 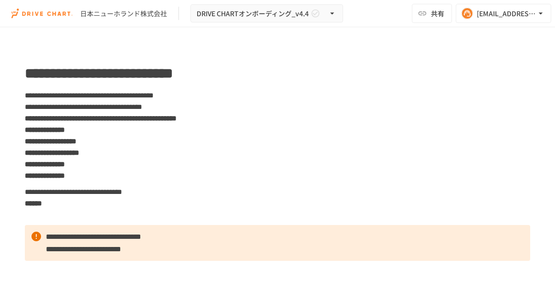 What do you see at coordinates (267, 13) in the screenshot?
I see `button: DRIVE CHARTオンボーディング_v4.4` at bounding box center [267, 13].